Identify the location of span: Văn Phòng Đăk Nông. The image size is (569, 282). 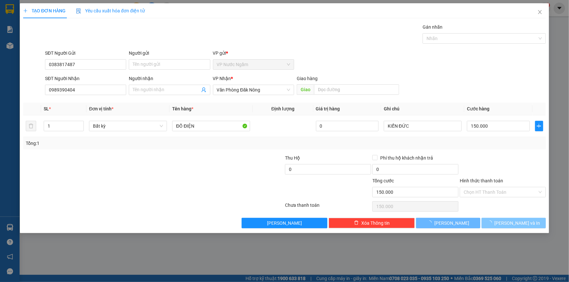
(253, 90).